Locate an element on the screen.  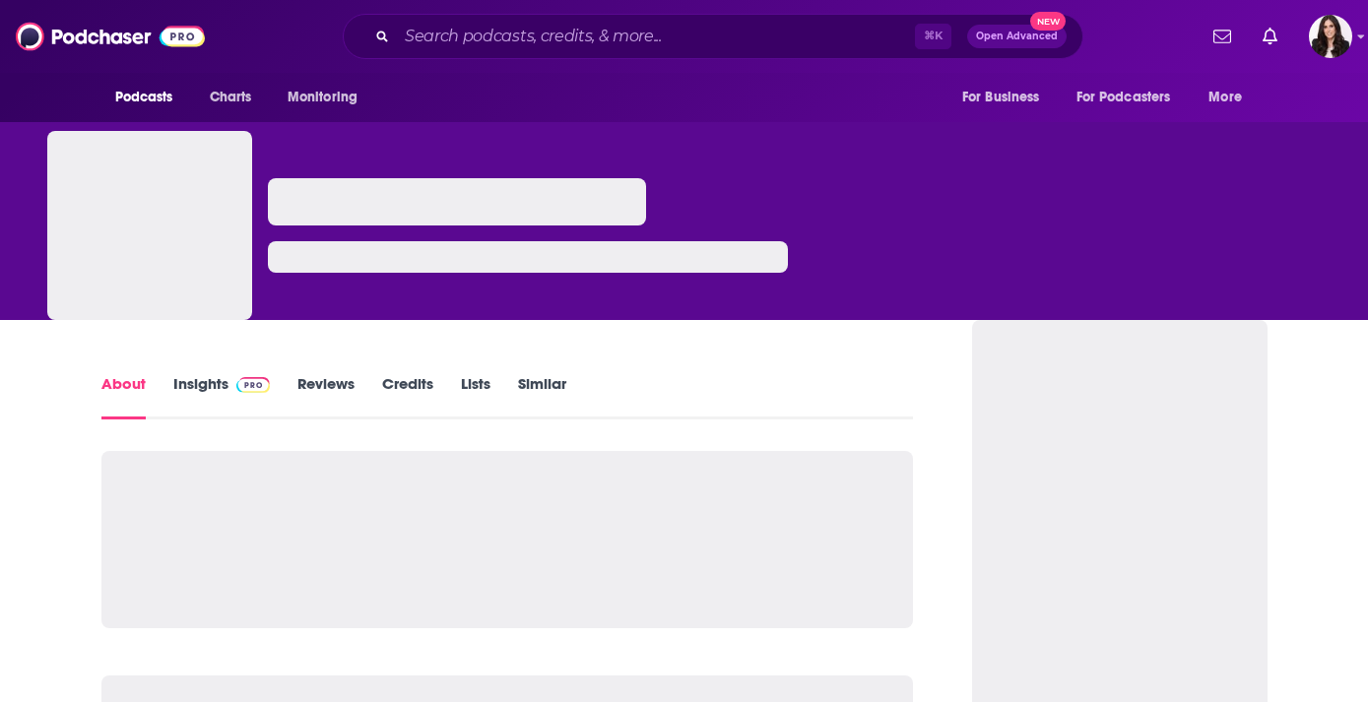
span: Charts is located at coordinates (230, 98).